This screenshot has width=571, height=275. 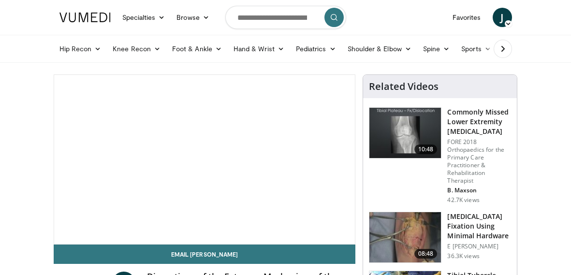 What do you see at coordinates (204, 159) in the screenshot?
I see `video-js: Video Player` at bounding box center [204, 159].